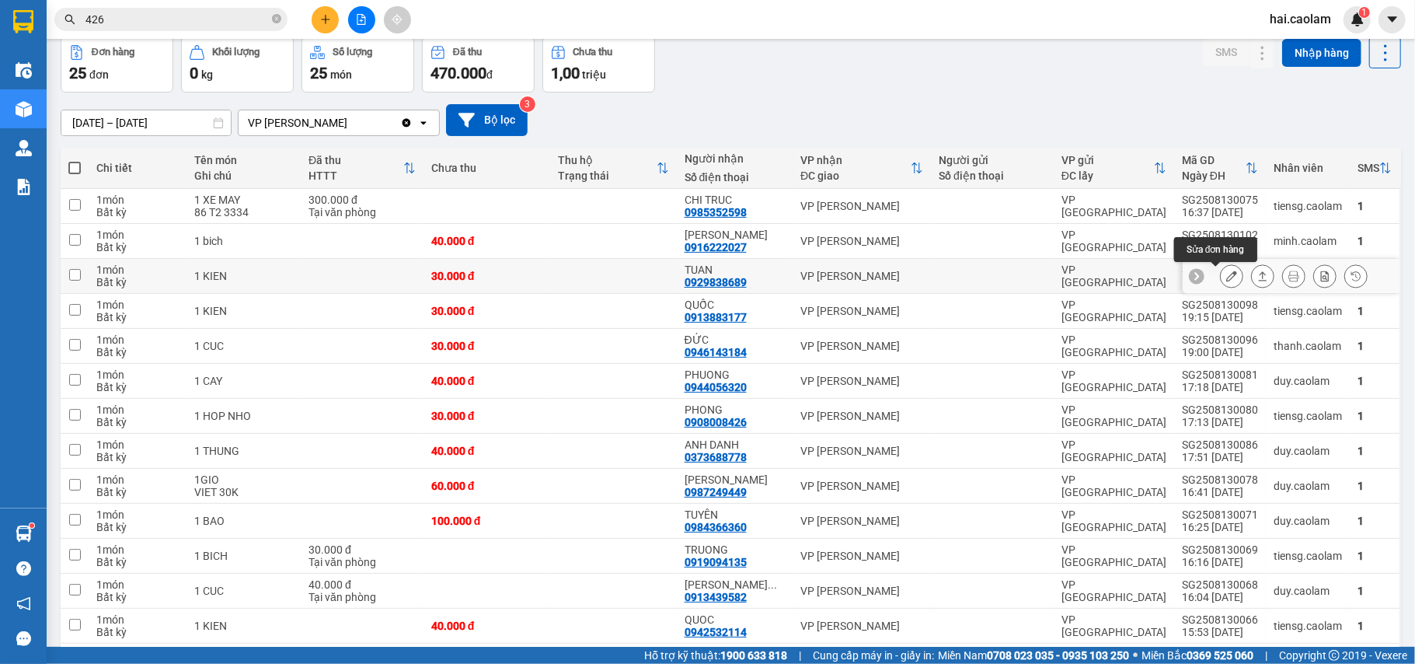  Describe the element at coordinates (1308, 486) in the screenshot. I see `div: duy.caolam` at that location.